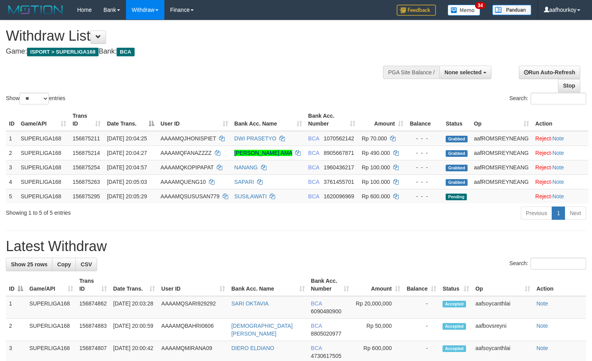 The image size is (592, 361). What do you see at coordinates (29, 264) in the screenshot?
I see `a: Show 25 rows` at bounding box center [29, 264].